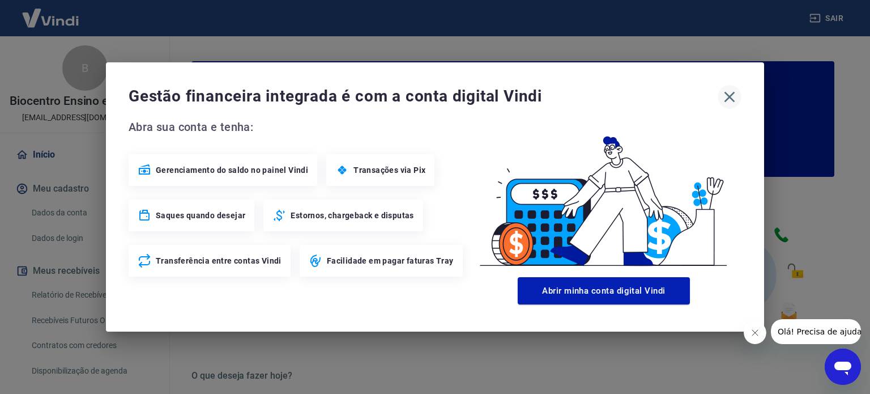 This screenshot has width=870, height=394. I want to click on span: Estornos, chargeback e disputas, so click(352, 215).